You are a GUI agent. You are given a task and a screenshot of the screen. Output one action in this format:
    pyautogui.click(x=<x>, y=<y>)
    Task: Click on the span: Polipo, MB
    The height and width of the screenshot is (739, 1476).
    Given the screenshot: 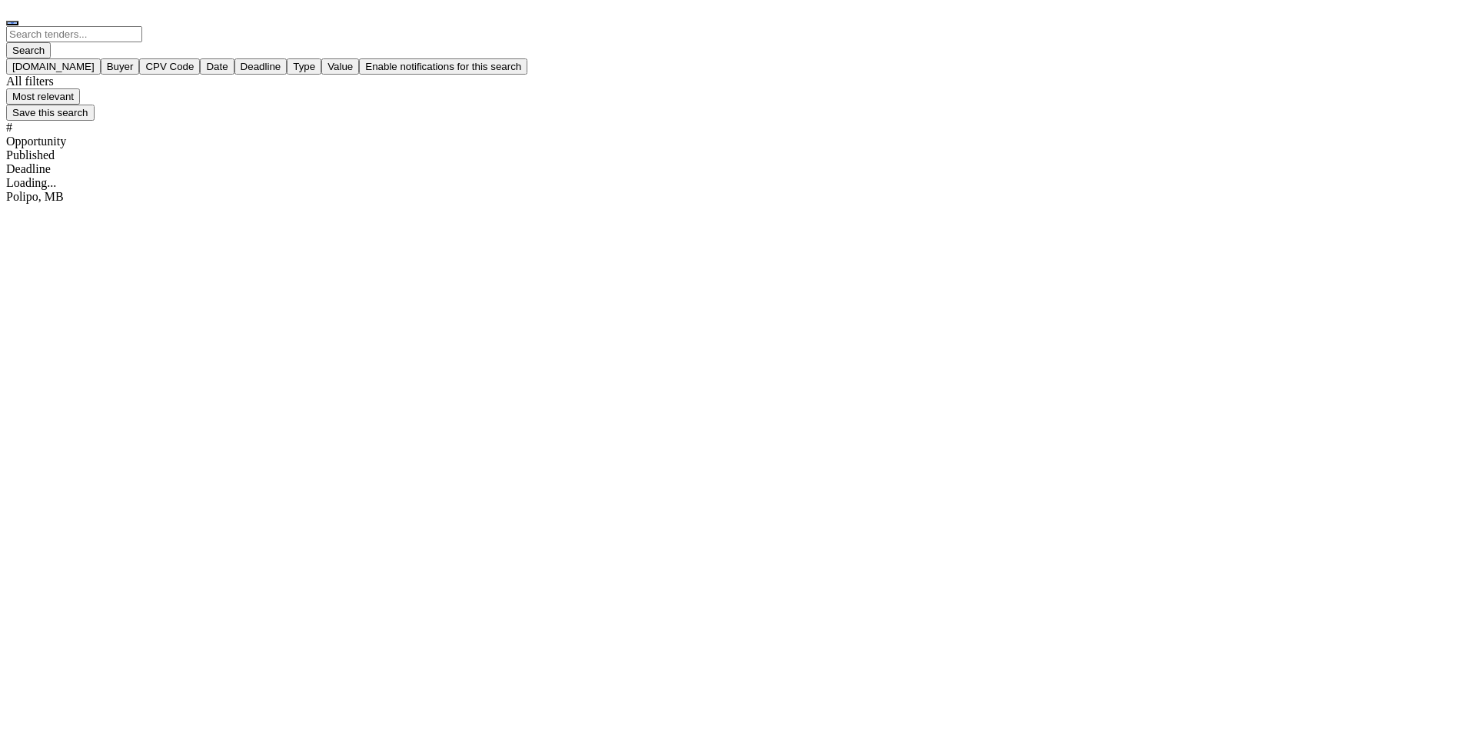 What is the action you would take?
    pyautogui.click(x=35, y=196)
    